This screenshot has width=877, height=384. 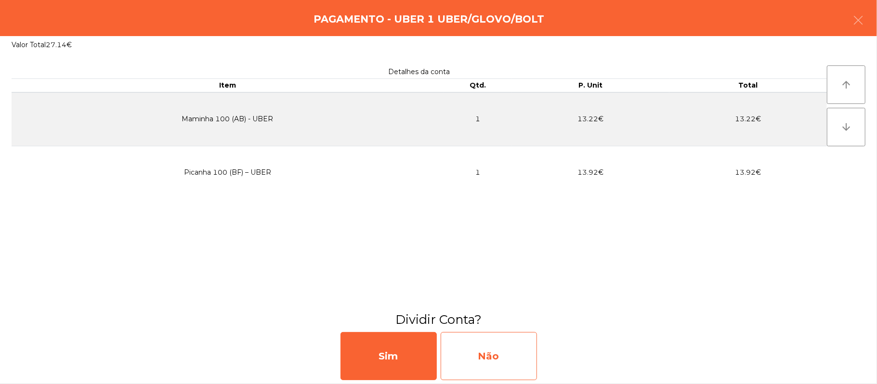 I want to click on i: arrow_downward, so click(x=846, y=127).